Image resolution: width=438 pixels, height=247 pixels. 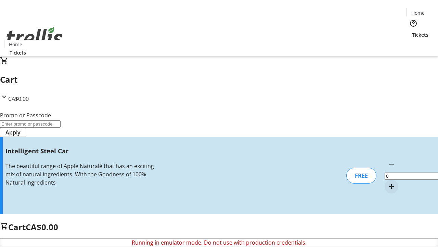 I want to click on h3: Intelligent Steel Car, so click(x=80, y=151).